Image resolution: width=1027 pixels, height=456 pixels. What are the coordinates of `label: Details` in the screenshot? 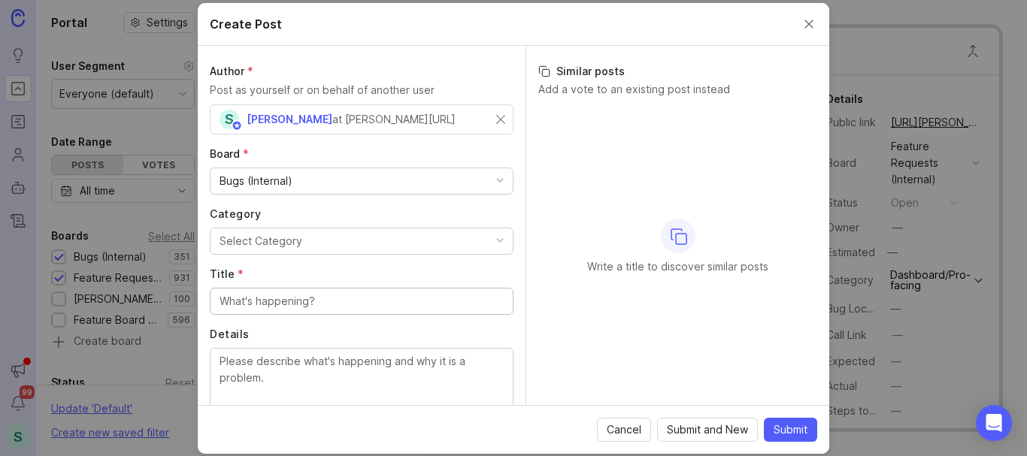 It's located at (362, 334).